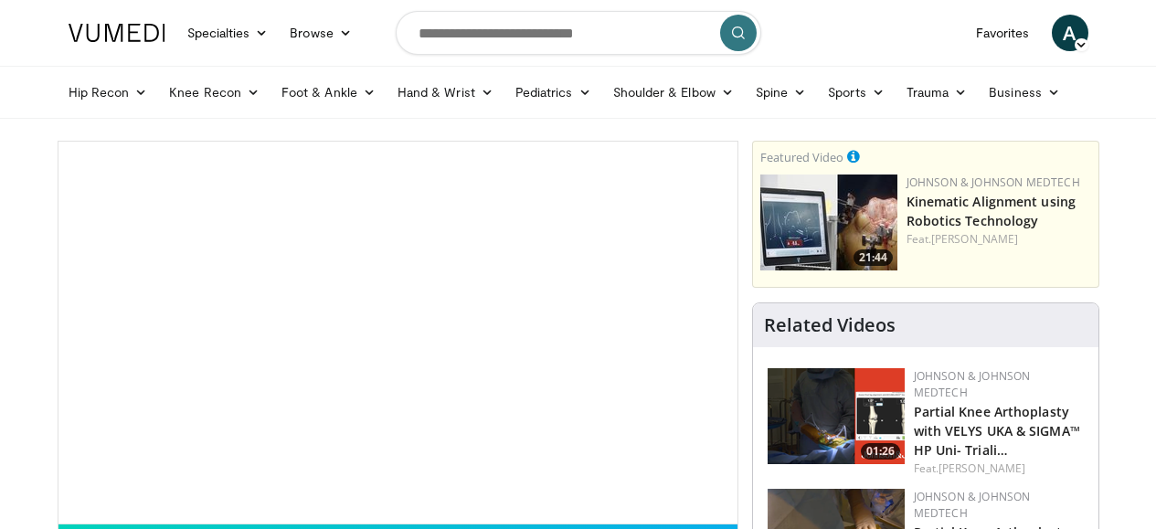  What do you see at coordinates (836, 416) in the screenshot?
I see `img: 54517014-b7e0-49d7-8366-be4d35b6cc59.png.150x105_q85_crop-smart_upscale.png` at bounding box center [836, 416].